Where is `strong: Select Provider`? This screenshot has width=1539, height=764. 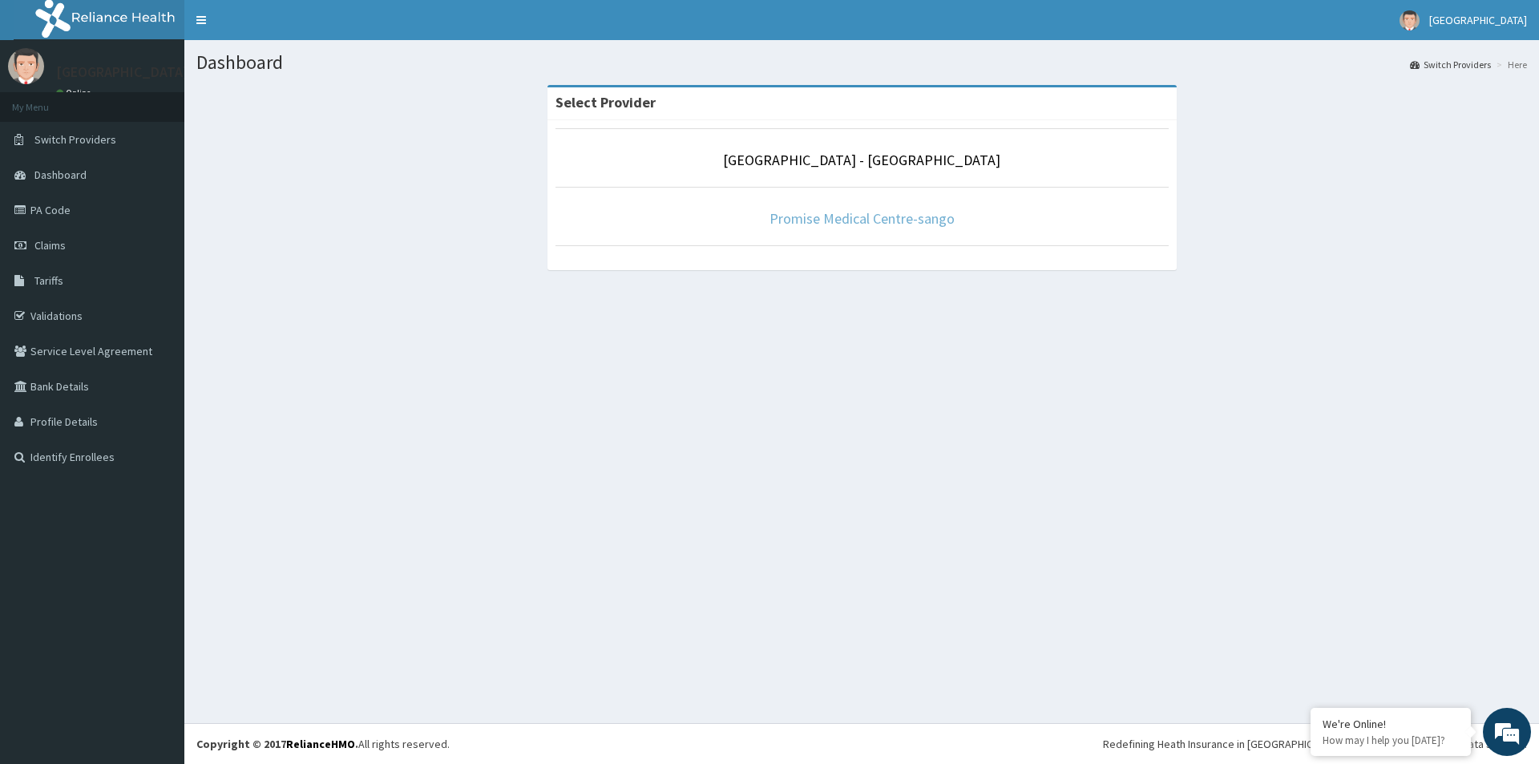
strong: Select Provider is located at coordinates (605, 102).